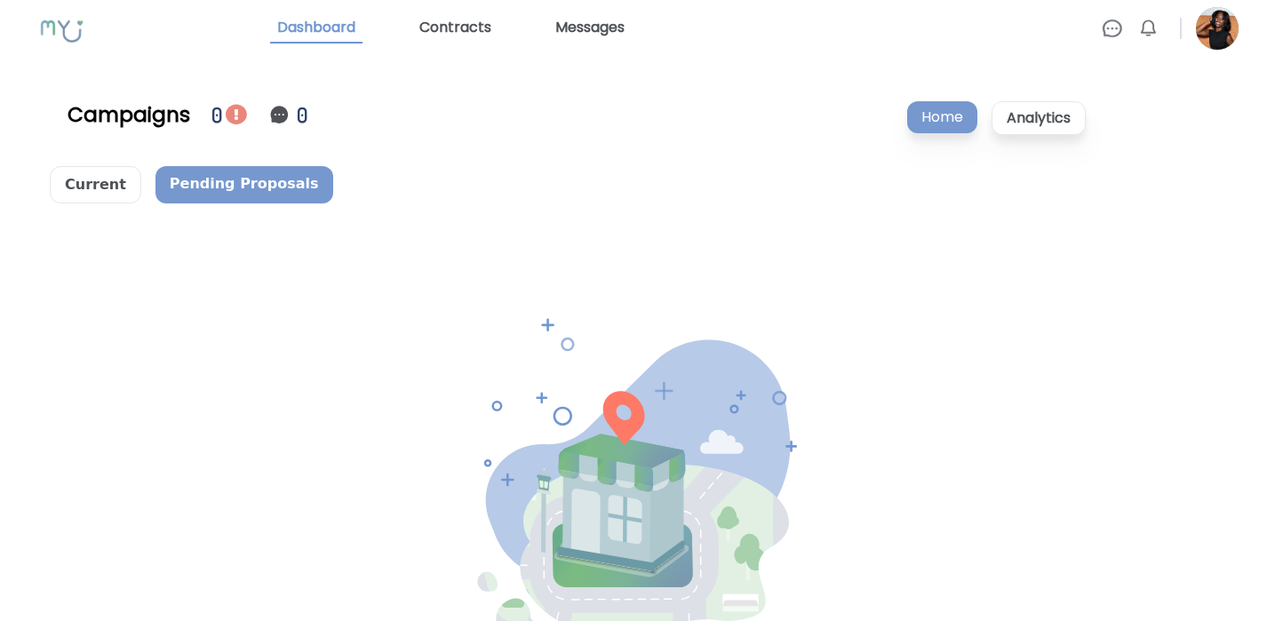 The image size is (1267, 621). I want to click on img: Bell, so click(1148, 28).